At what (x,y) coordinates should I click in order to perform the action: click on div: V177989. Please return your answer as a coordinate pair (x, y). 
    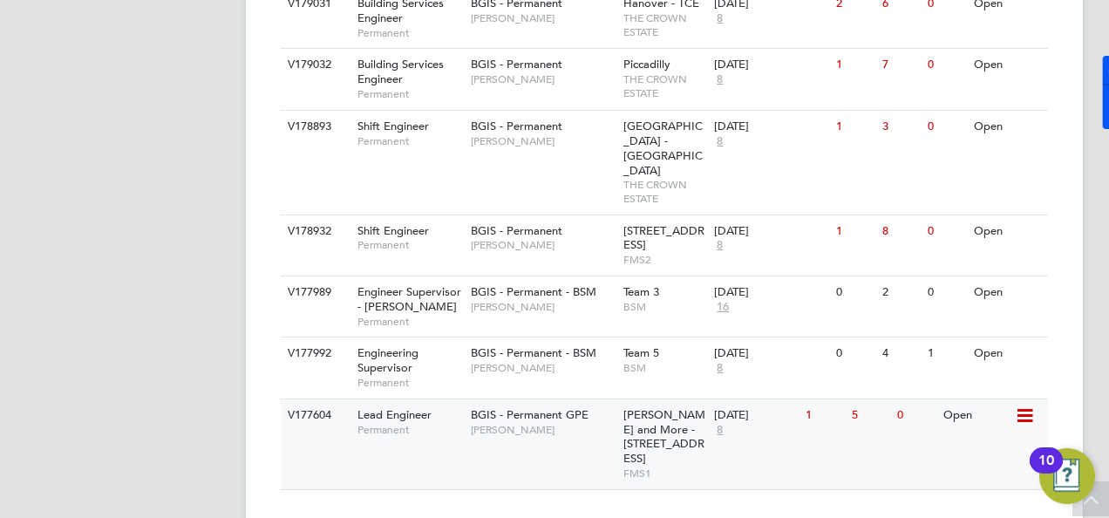
    Looking at the image, I should click on (314, 292).